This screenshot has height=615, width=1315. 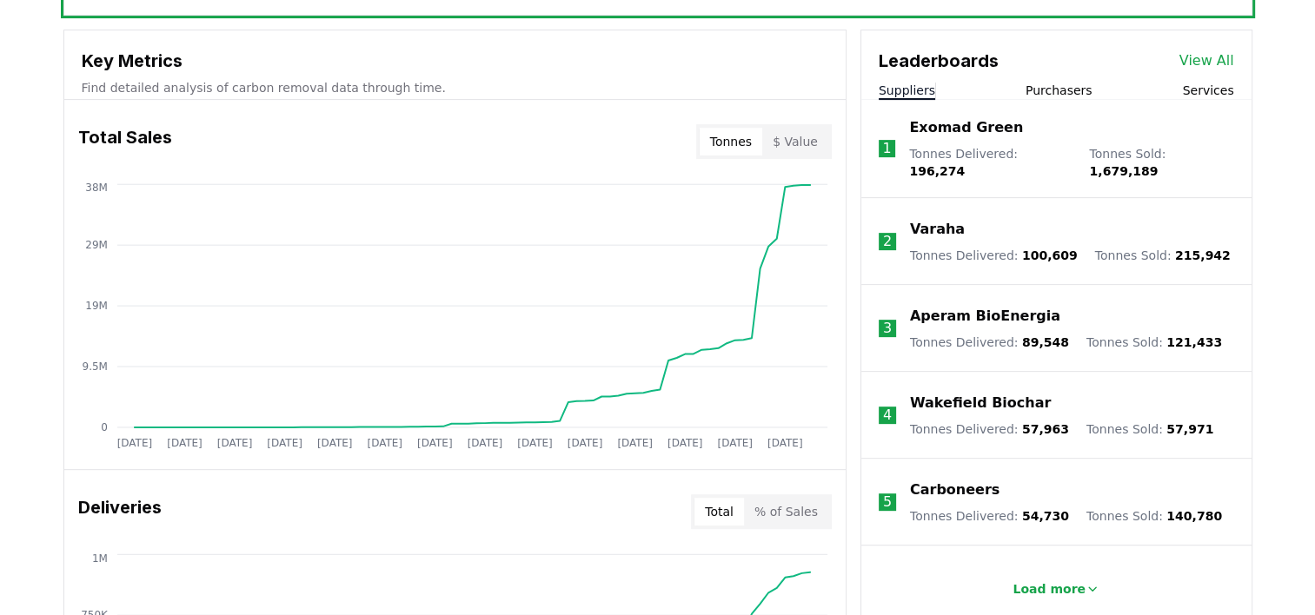 I want to click on tspan: 19M, so click(x=96, y=306).